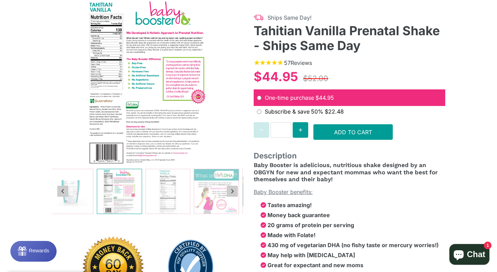  I want to click on span: Description, so click(349, 156).